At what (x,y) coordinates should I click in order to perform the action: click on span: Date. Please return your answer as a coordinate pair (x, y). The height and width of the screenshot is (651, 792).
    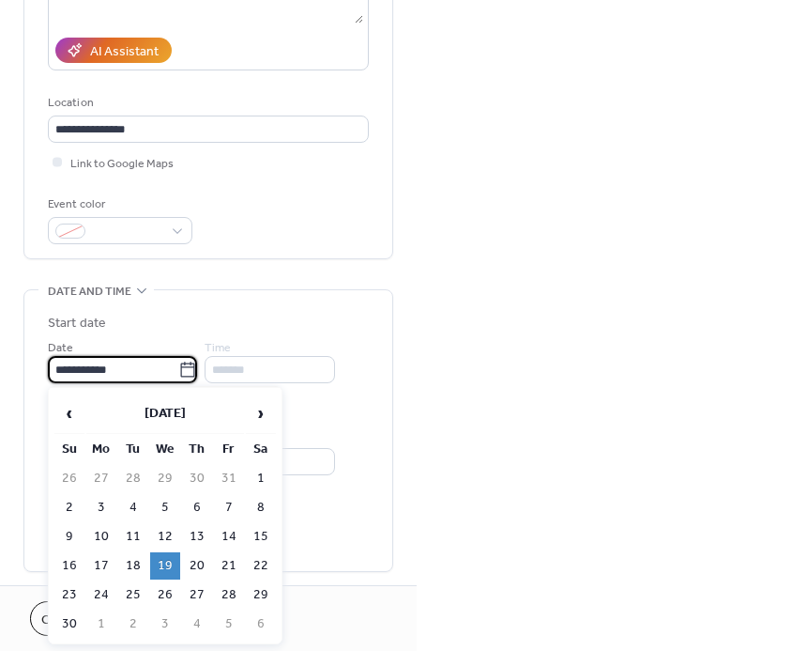
    Looking at the image, I should click on (60, 347).